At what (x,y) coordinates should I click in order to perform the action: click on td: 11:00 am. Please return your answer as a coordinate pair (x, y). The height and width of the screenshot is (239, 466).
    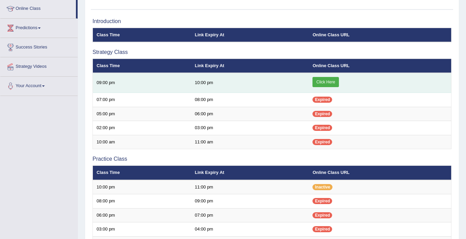
    Looking at the image, I should click on (250, 142).